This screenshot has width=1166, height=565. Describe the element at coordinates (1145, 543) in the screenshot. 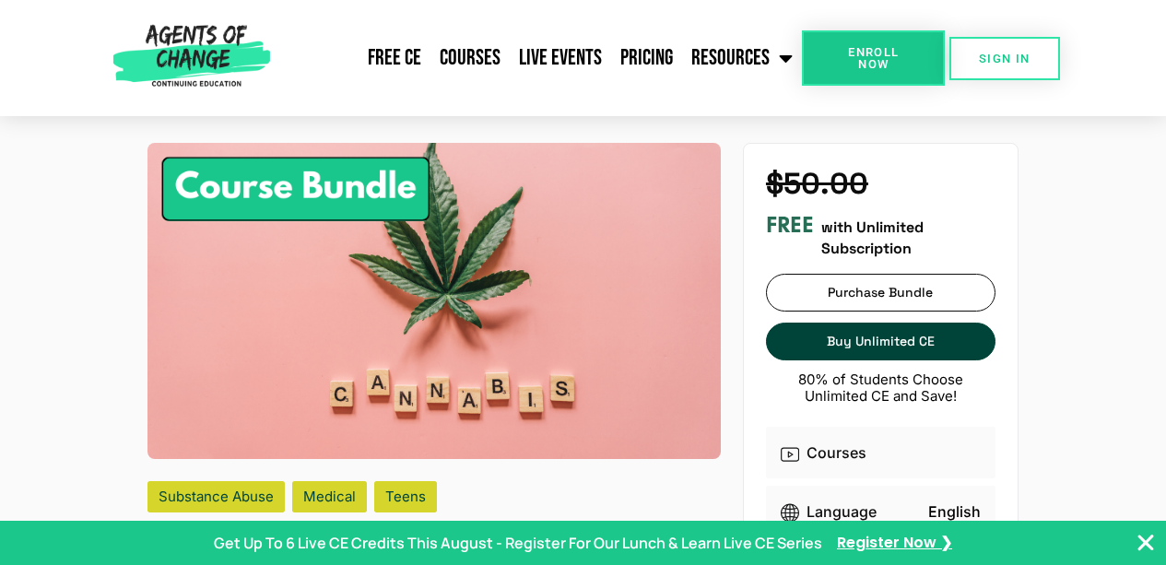

I see `button: Close Banner` at that location.